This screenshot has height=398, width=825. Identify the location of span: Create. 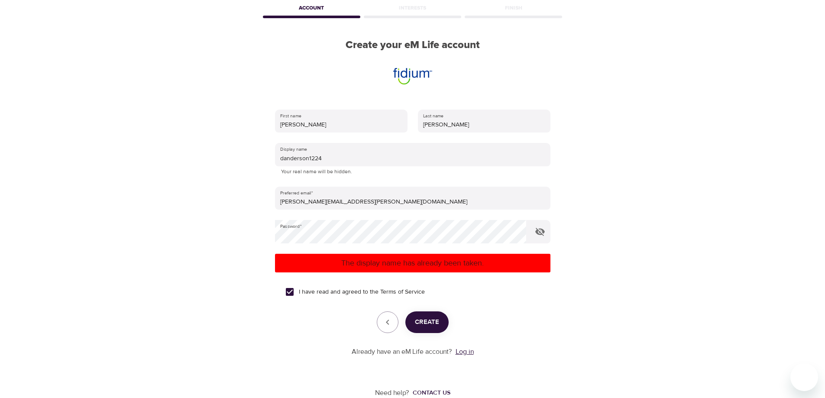
(427, 322).